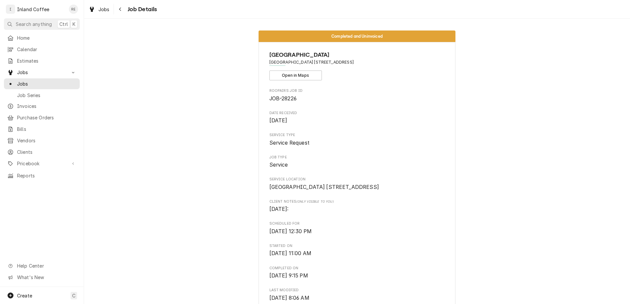 This screenshot has height=304, width=630. What do you see at coordinates (42, 163) in the screenshot?
I see `span: Pricebook` at bounding box center [42, 163].